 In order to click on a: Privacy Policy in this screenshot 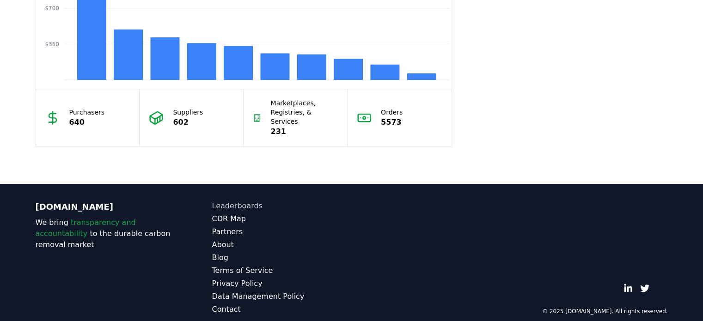, I will do `click(282, 284)`.